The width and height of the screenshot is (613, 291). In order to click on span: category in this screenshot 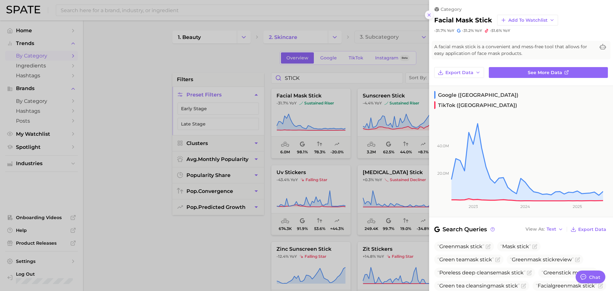, I will do `click(451, 9)`.